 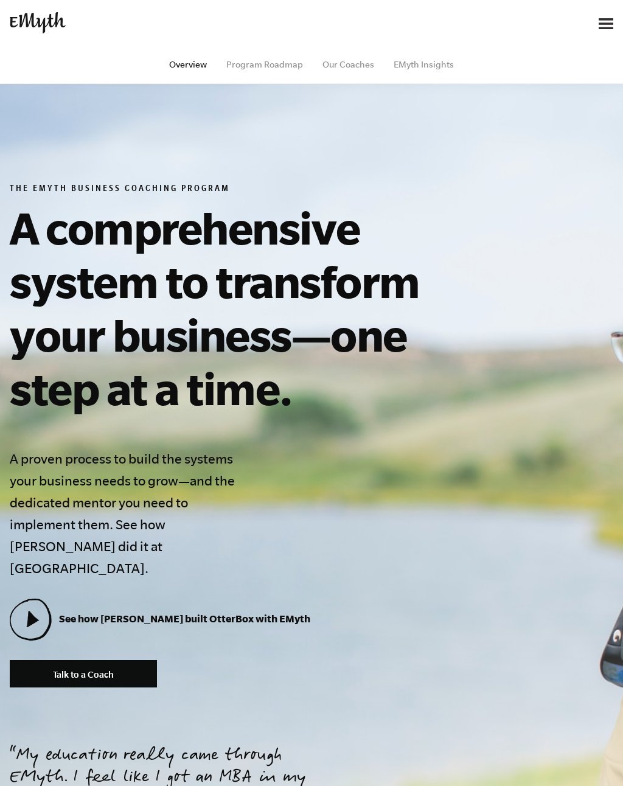 What do you see at coordinates (188, 64) in the screenshot?
I see `a: Overview` at bounding box center [188, 64].